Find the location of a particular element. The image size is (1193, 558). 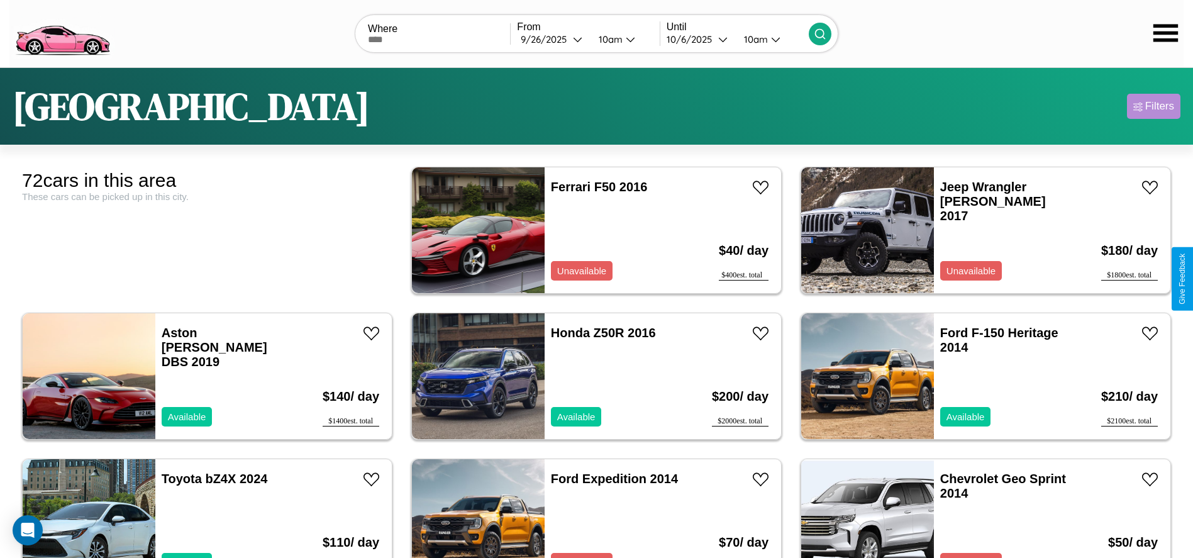

a: Ford Expedition 2014 is located at coordinates (615, 479).